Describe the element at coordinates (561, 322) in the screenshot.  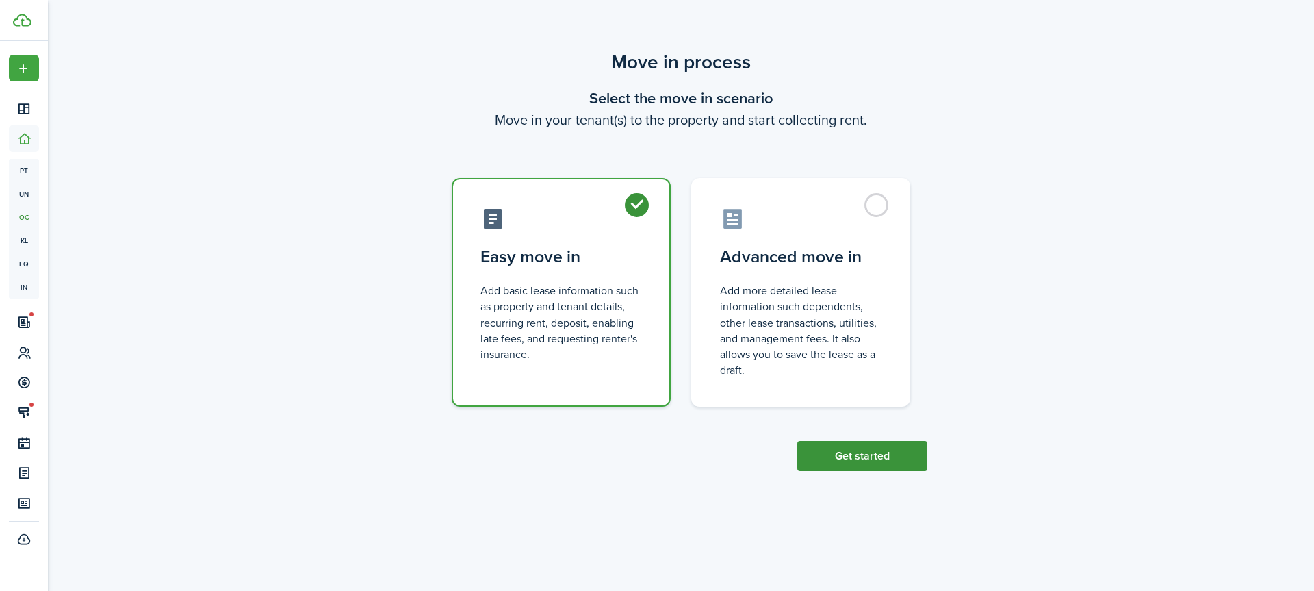
I see `control-radio-card-description: Add basic lease information such as property and tenant details, recurring rent, deposit, enablin...` at that location.